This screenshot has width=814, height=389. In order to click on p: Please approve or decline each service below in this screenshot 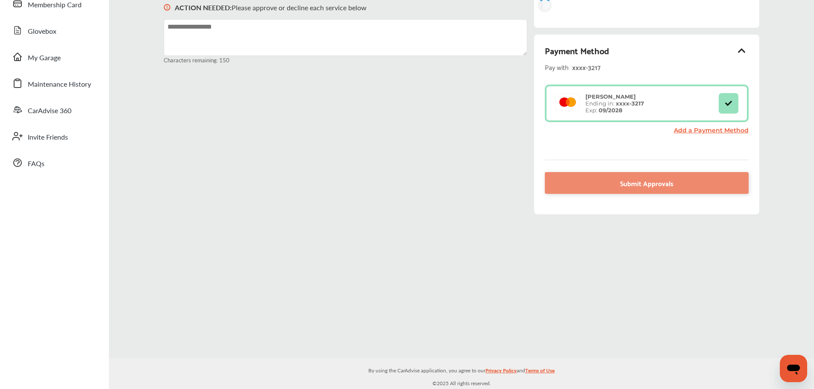, I will do `click(270, 7)`.